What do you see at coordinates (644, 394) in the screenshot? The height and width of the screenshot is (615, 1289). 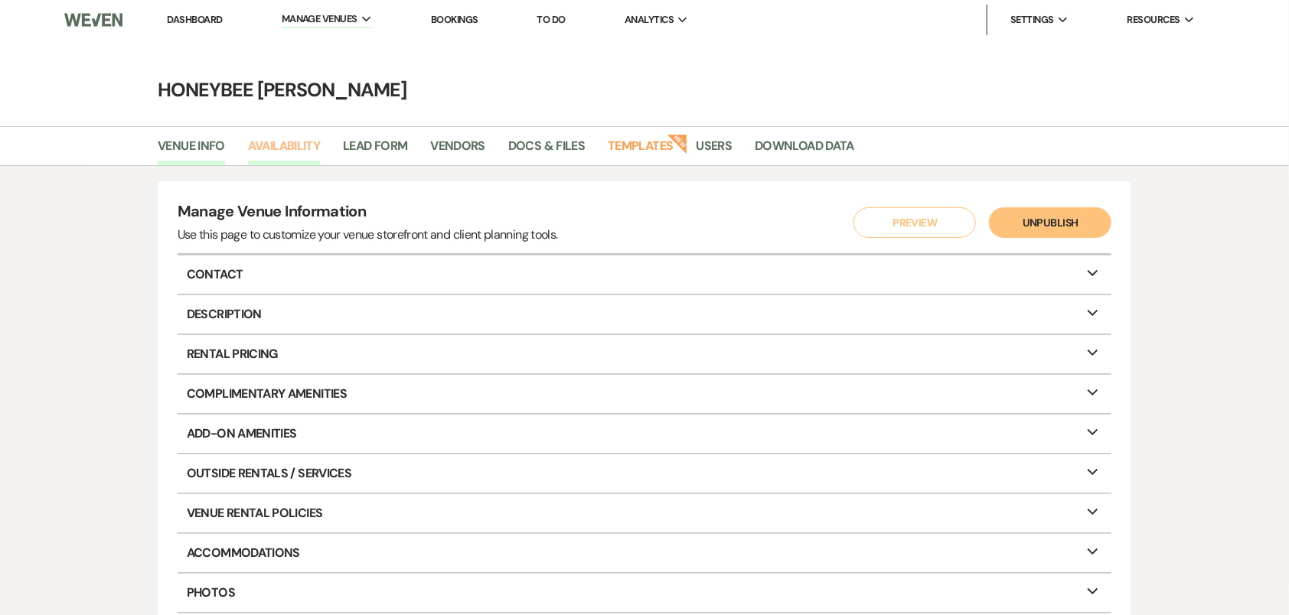 I see `p: Complimentary Amenities` at bounding box center [644, 394].